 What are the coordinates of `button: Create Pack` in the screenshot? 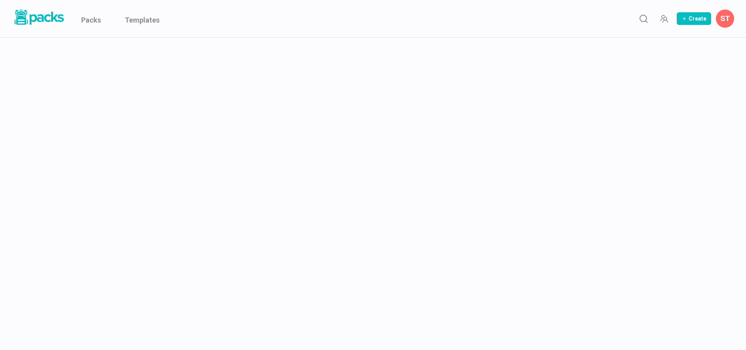 It's located at (694, 19).